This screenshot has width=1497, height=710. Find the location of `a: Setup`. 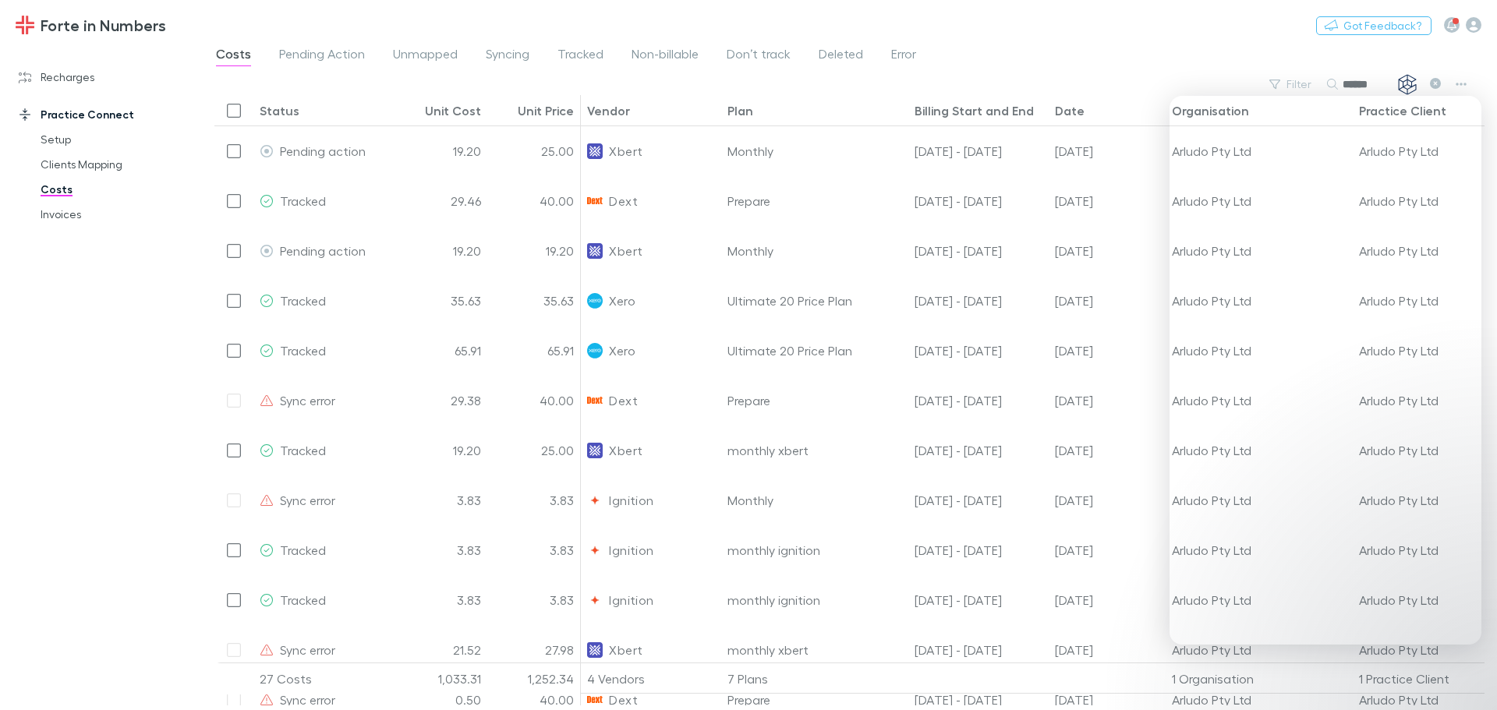

a: Setup is located at coordinates (118, 140).